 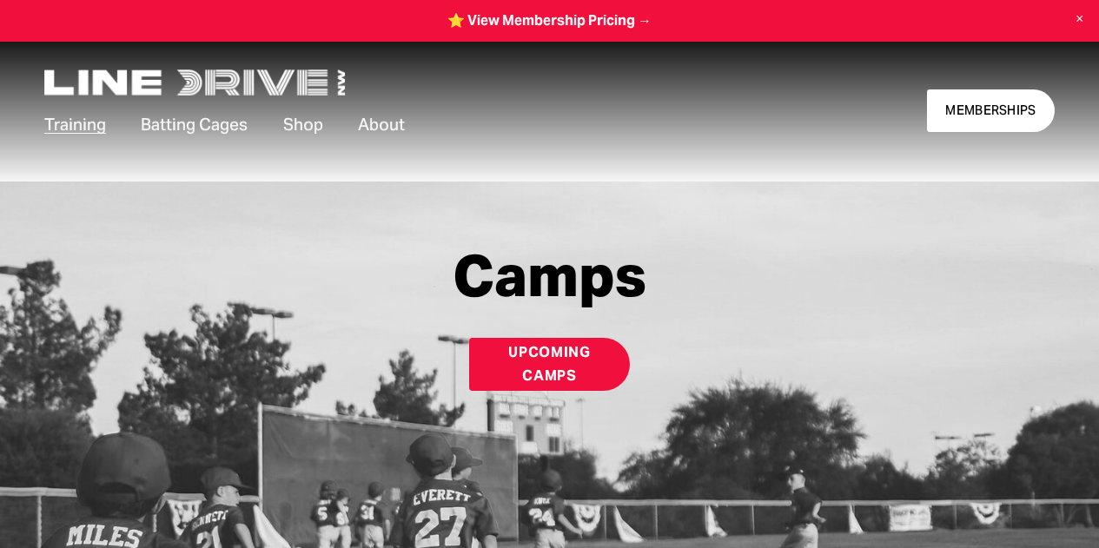 I want to click on img: LineDrive NorthWest, so click(x=195, y=83).